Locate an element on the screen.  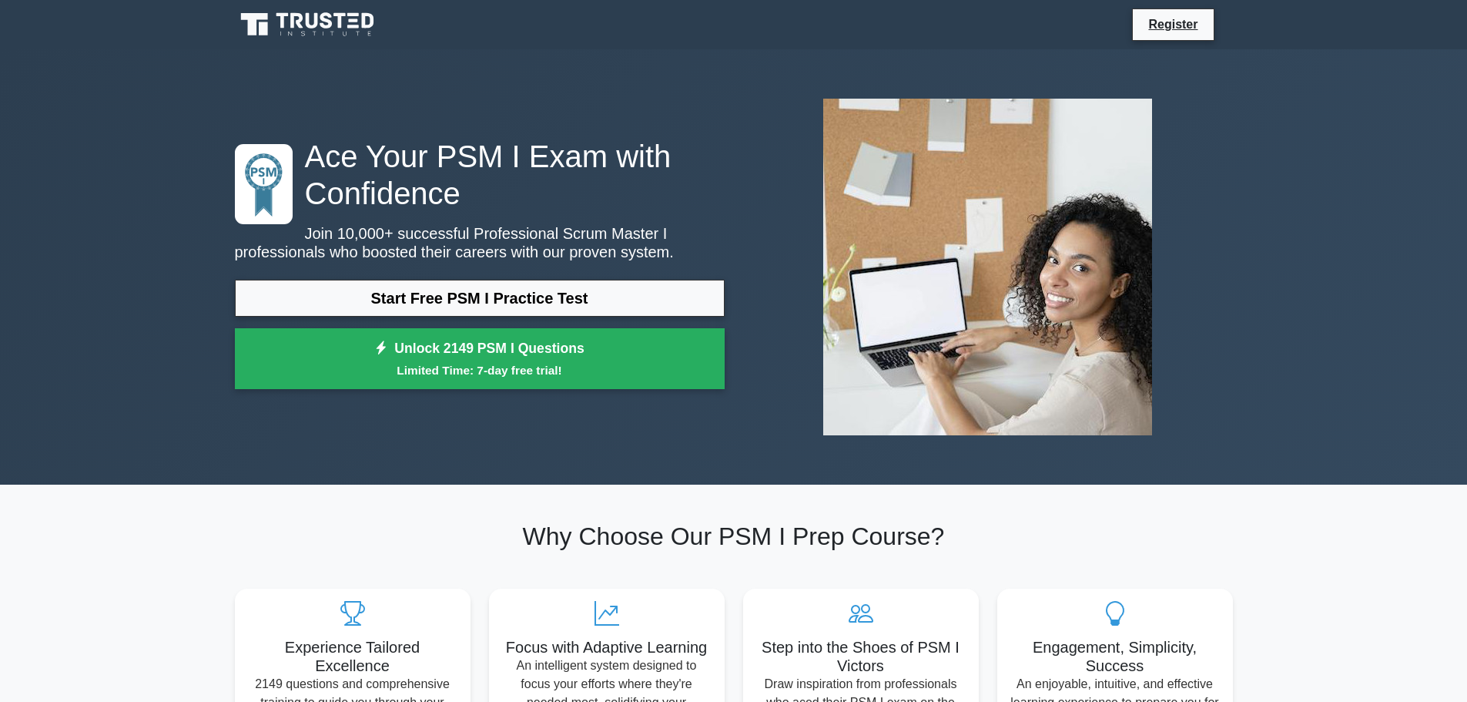
a: Unlock 2149 PSM I QuestionsLimited Time: 7-day free trial! is located at coordinates (480, 359).